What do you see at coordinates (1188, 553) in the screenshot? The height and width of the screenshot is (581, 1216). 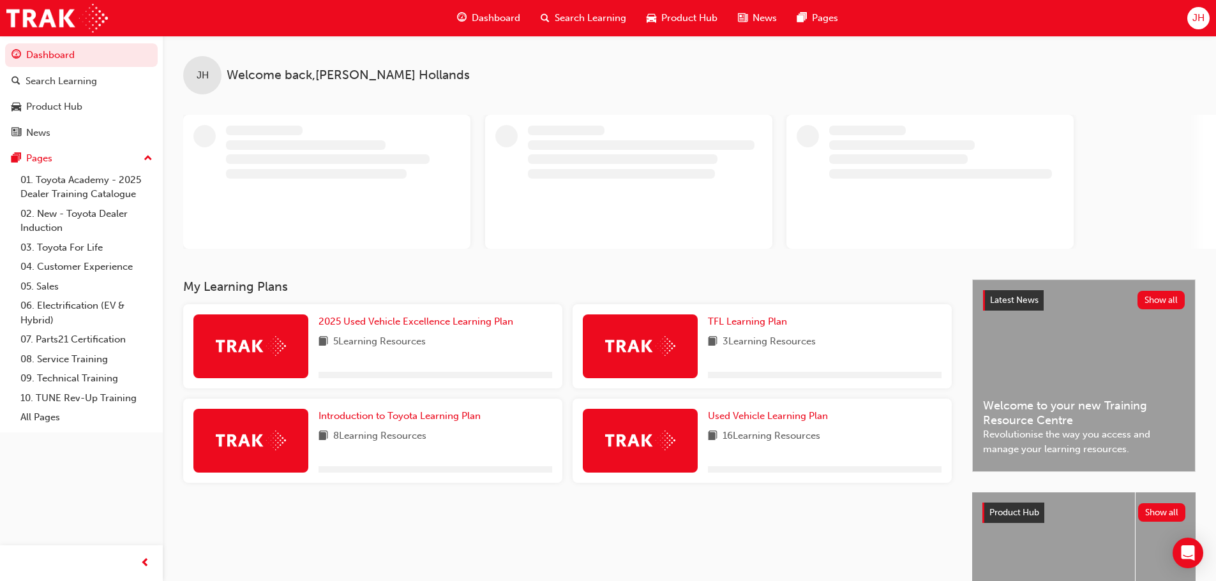 I see `div: Open Intercom Messenger` at bounding box center [1188, 553].